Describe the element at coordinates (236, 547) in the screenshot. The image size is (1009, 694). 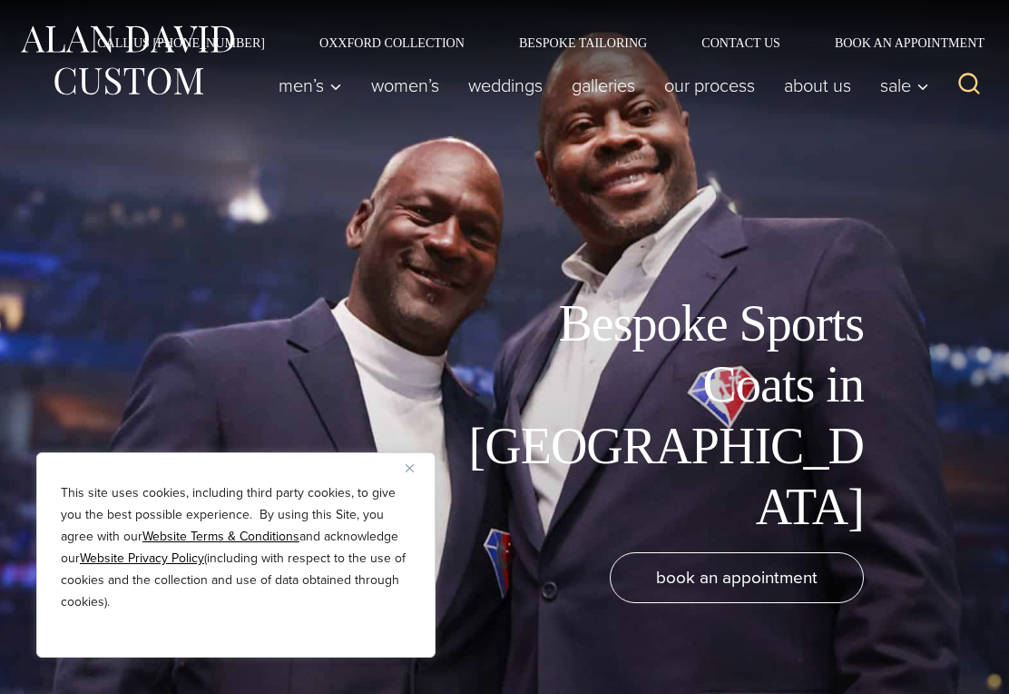
I see `p: This site uses cookies, including third party cookies, to give you the best possible experience. ...` at that location.